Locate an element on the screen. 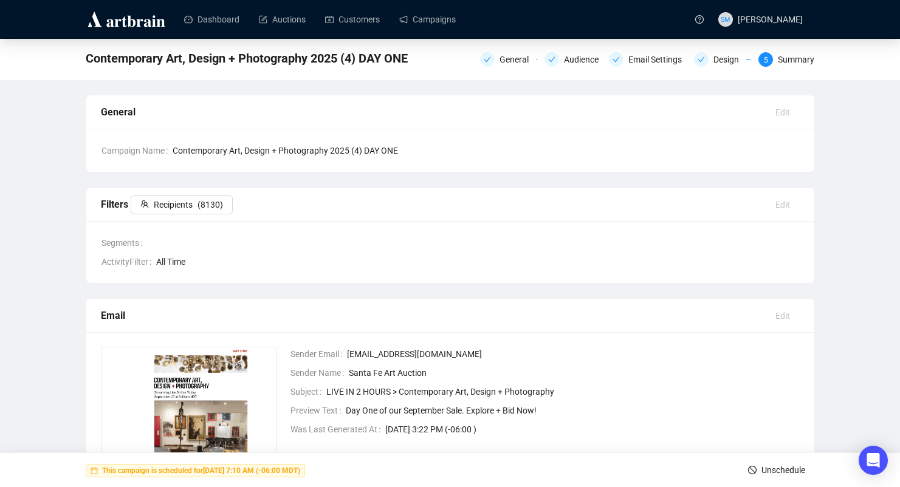  a: Auctions is located at coordinates (282, 19).